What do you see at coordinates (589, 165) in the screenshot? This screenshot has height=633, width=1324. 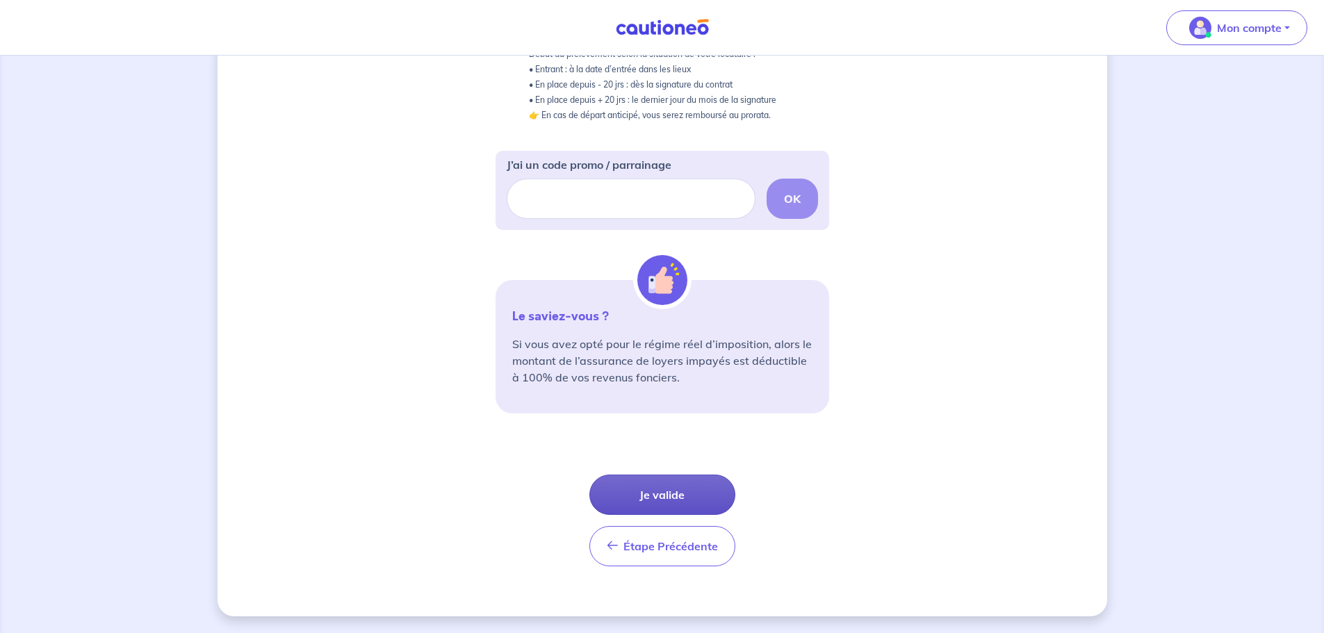 I see `p: J’ai un code promo / parrainage` at bounding box center [589, 165].